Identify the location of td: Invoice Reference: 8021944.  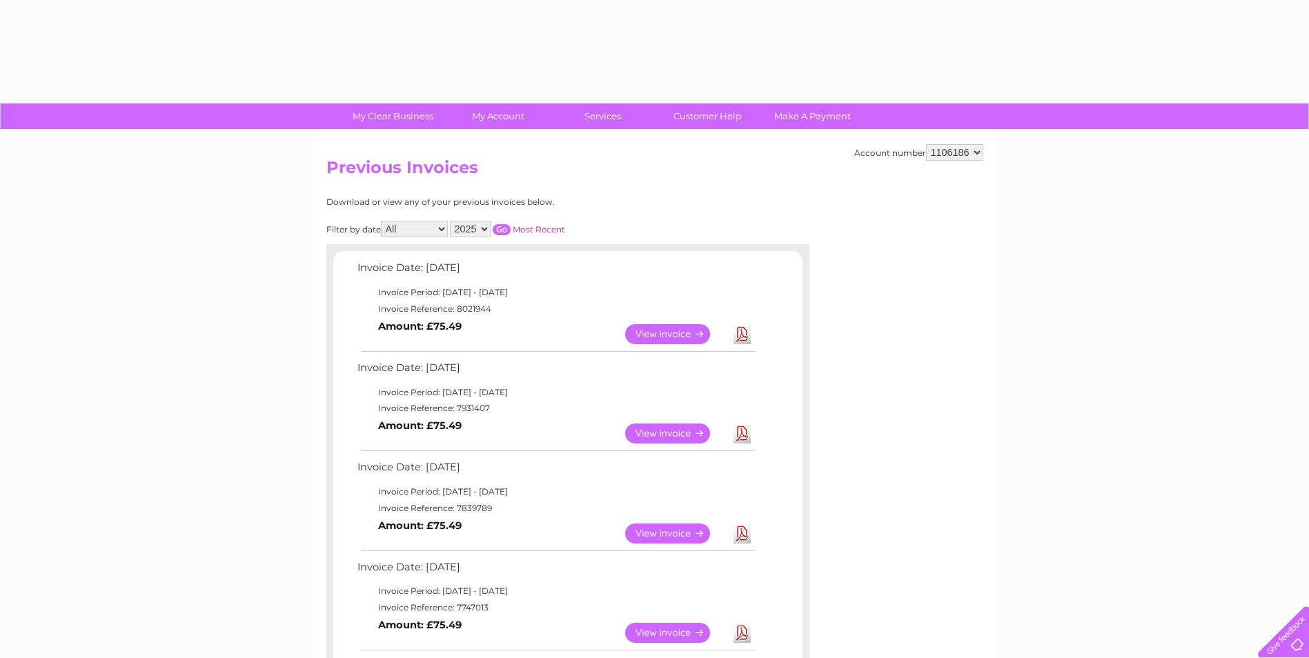
(556, 309).